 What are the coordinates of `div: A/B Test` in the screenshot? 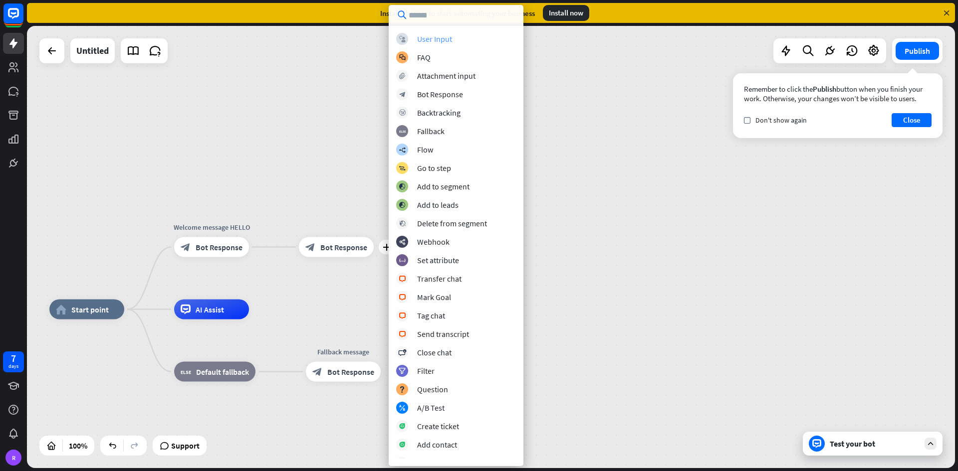 It's located at (431, 408).